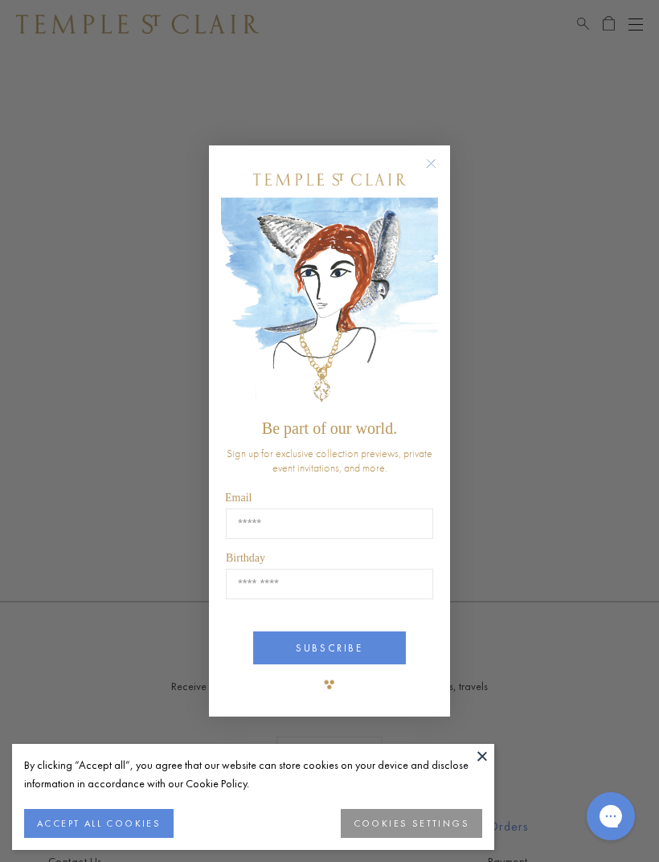  What do you see at coordinates (253, 774) in the screenshot?
I see `div: By clicking “Accept all”, you agree that our website can store cookies on your device and disclos...` at bounding box center [253, 774].